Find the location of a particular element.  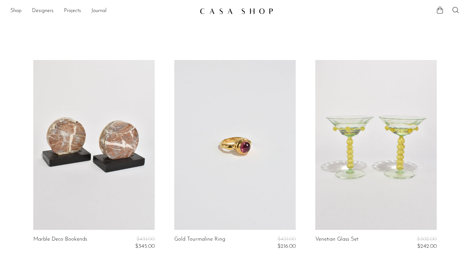

span: $302.00 is located at coordinates (426, 239).